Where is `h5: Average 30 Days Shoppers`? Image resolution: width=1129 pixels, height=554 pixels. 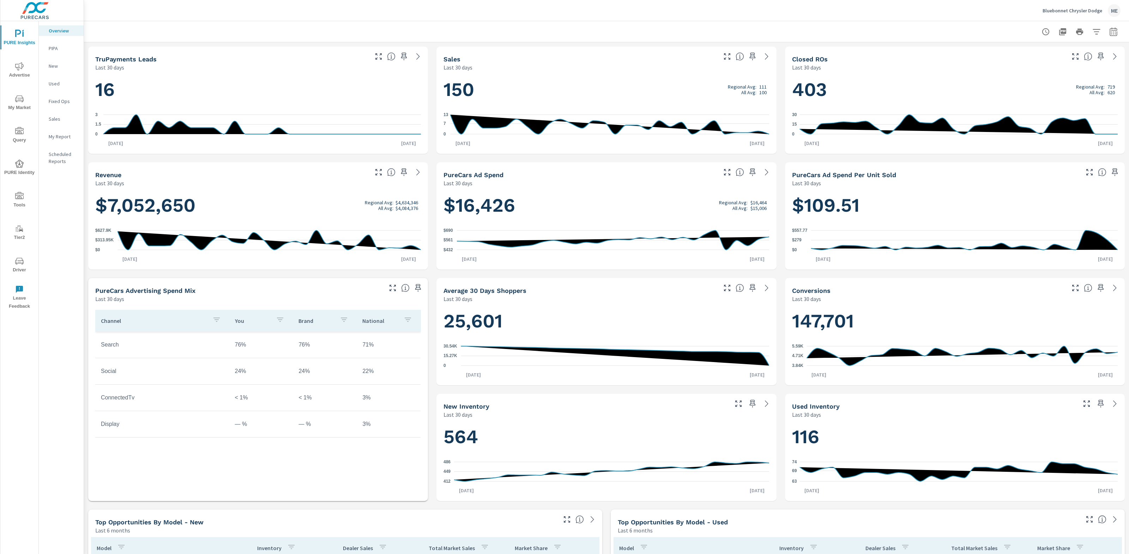
h5: Average 30 Days Shoppers is located at coordinates (485, 290).